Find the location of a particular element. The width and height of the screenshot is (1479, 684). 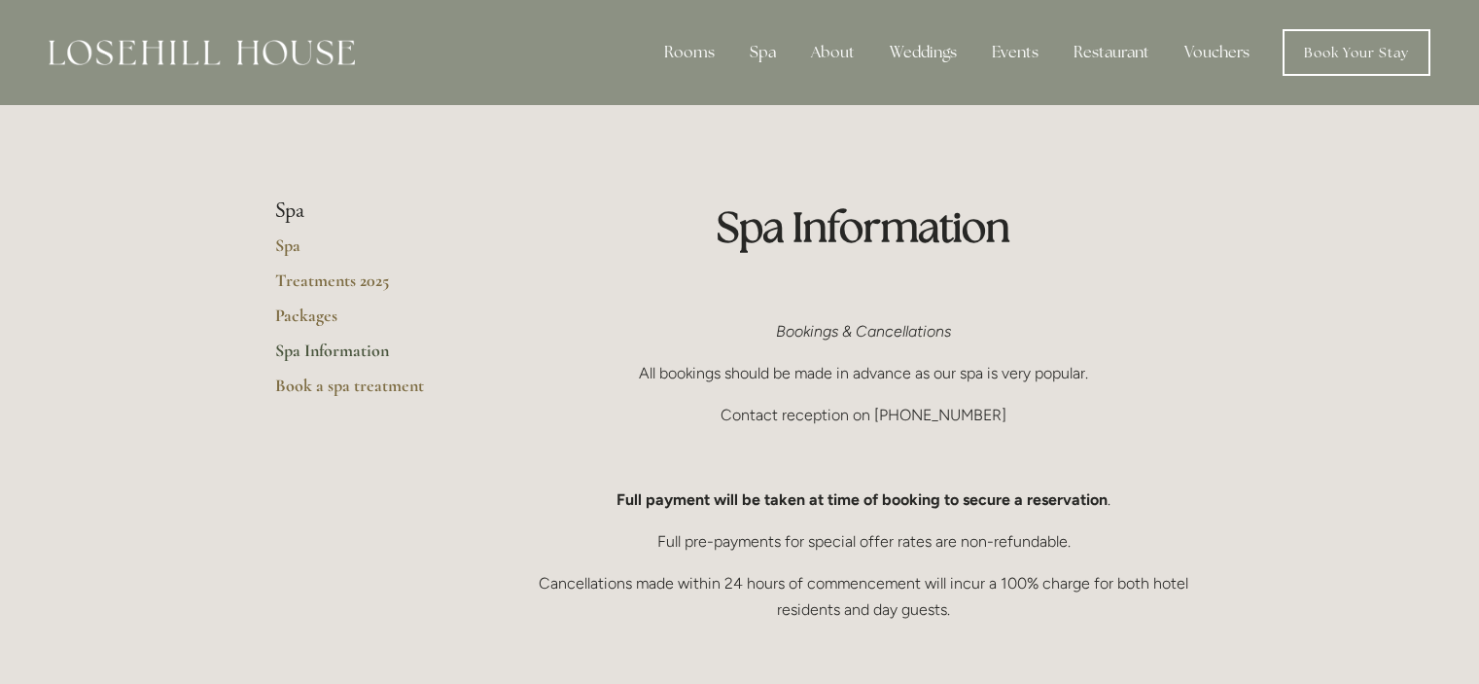

a: Packages is located at coordinates (368, 322).